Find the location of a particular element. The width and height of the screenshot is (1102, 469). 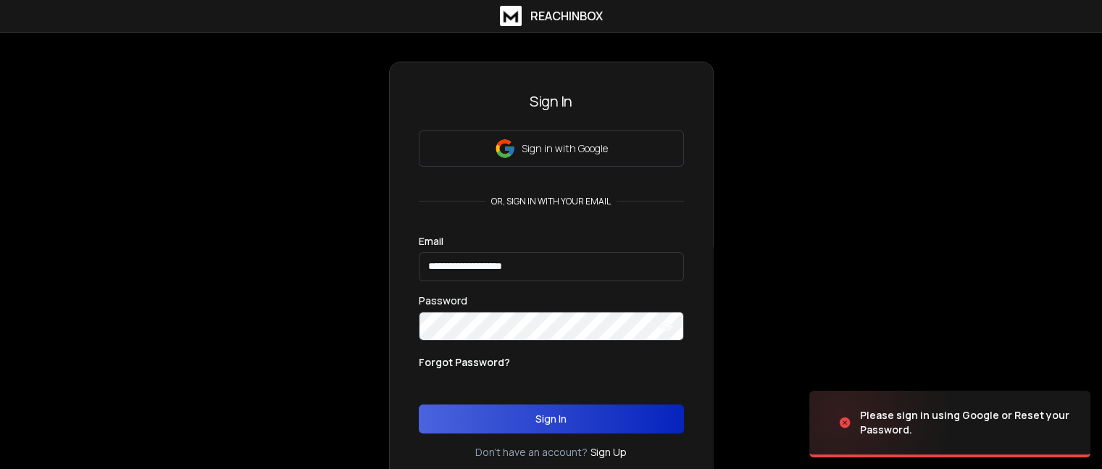

img: image is located at coordinates (882, 422).